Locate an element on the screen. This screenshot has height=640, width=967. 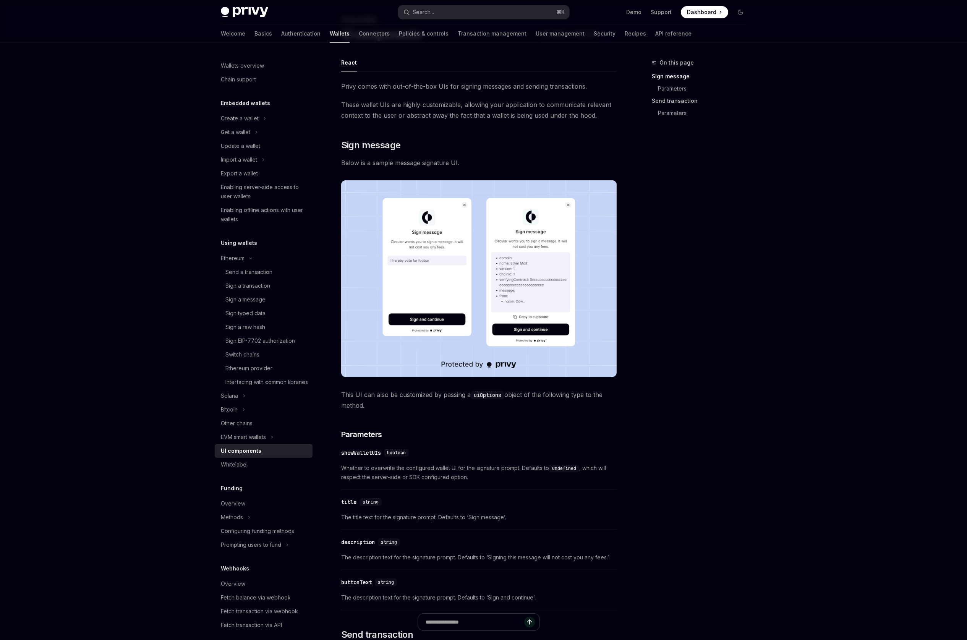
a: Send a transaction is located at coordinates (264, 272).